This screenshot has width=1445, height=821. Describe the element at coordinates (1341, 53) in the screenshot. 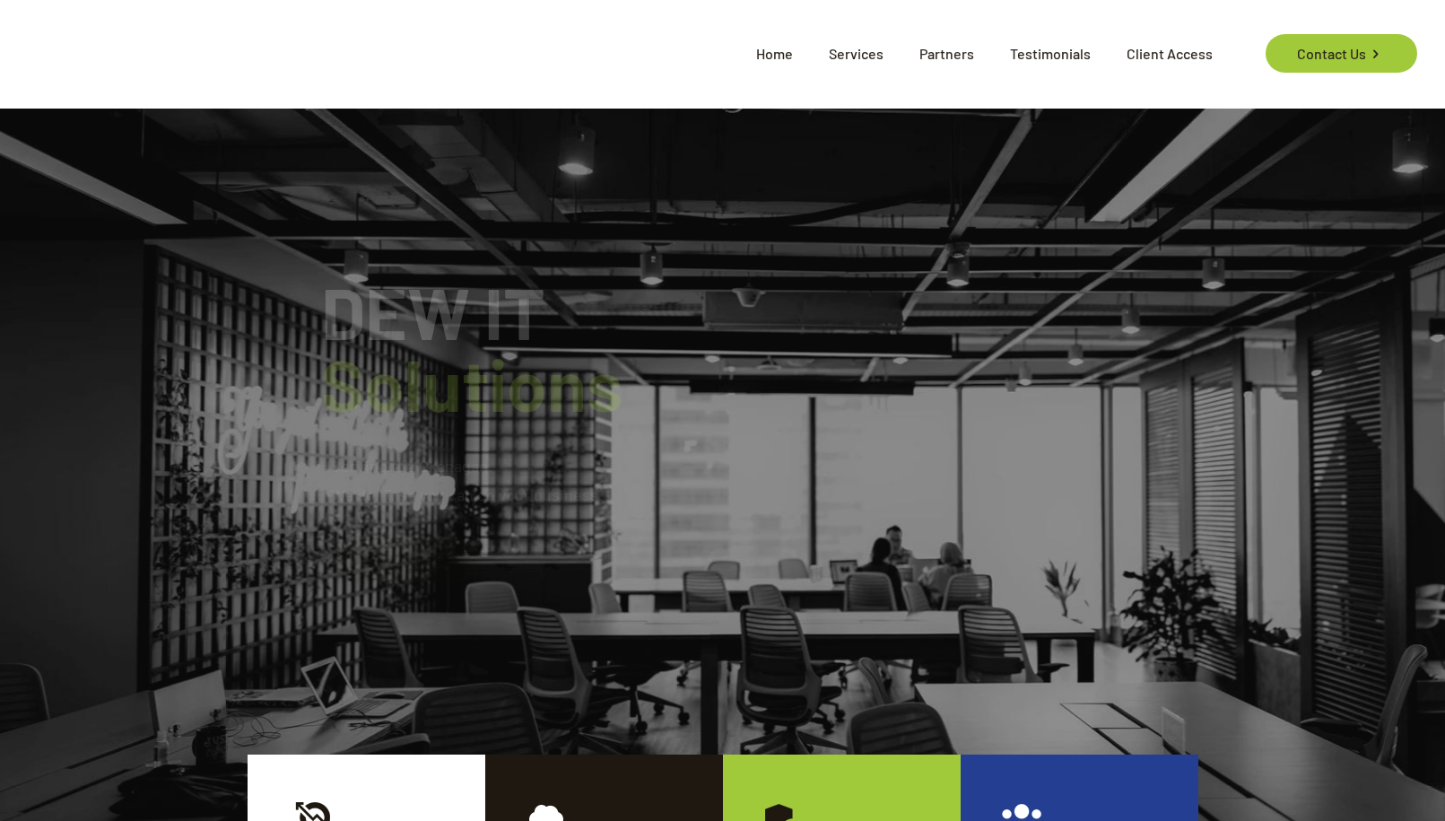

I see `a: Contact Us` at that location.